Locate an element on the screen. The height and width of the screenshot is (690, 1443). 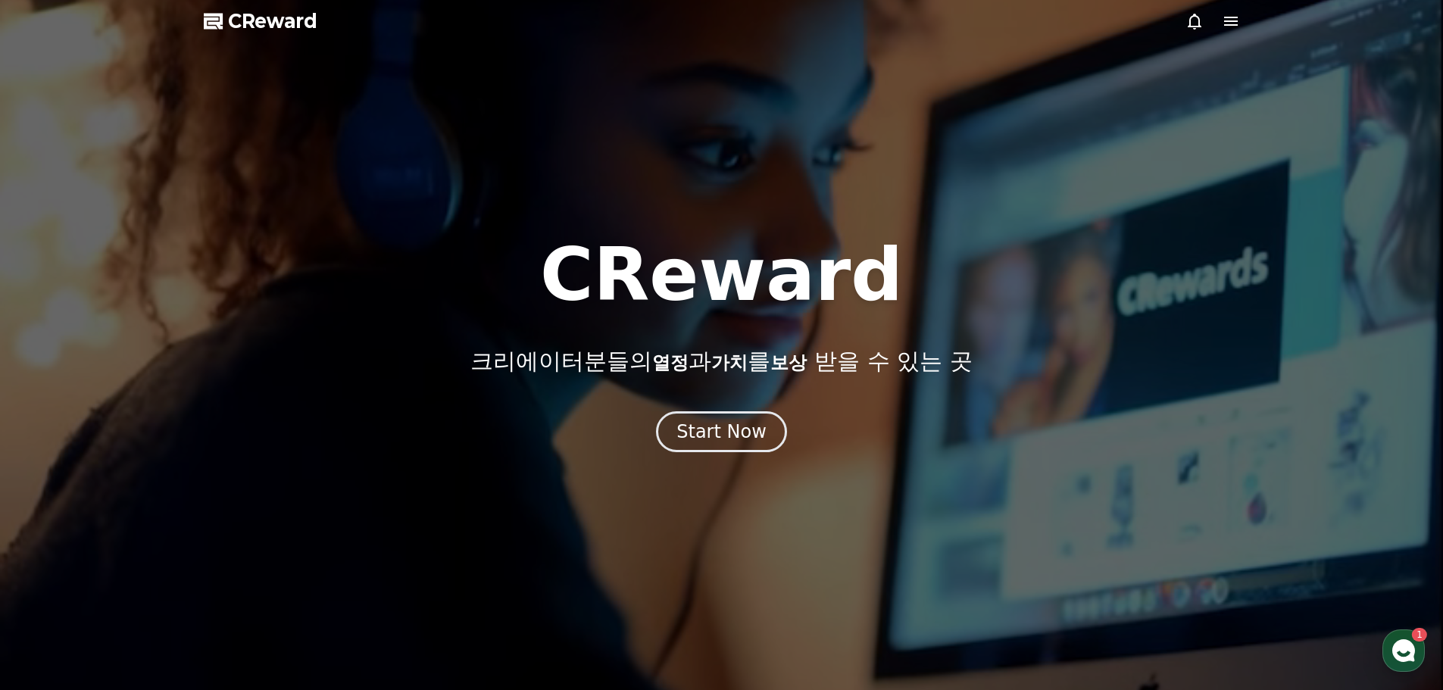
a: 홈 is located at coordinates (52, 499).